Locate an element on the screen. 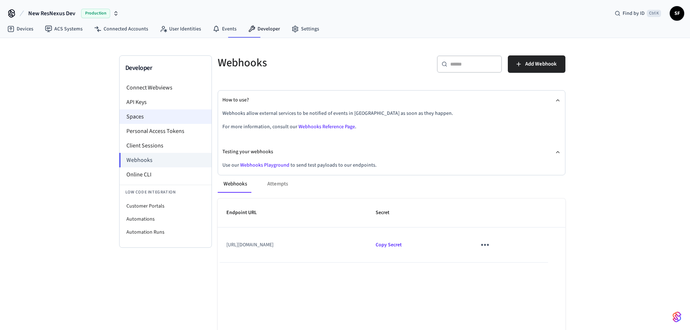 This screenshot has height=330, width=690. li: Personal Access Tokens is located at coordinates (165, 131).